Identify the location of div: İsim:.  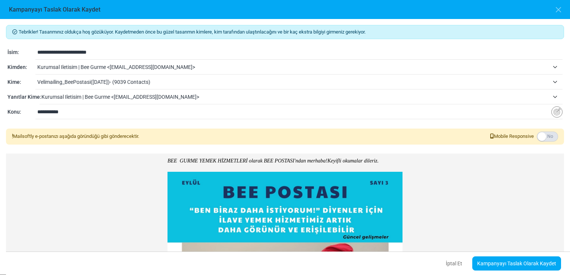
(21, 52).